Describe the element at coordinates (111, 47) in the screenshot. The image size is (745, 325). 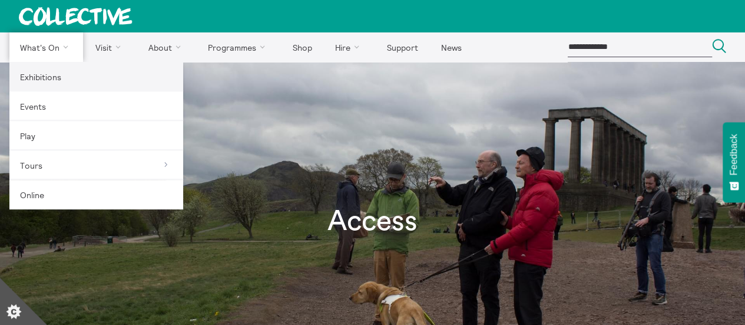
I see `a: Visit` at that location.